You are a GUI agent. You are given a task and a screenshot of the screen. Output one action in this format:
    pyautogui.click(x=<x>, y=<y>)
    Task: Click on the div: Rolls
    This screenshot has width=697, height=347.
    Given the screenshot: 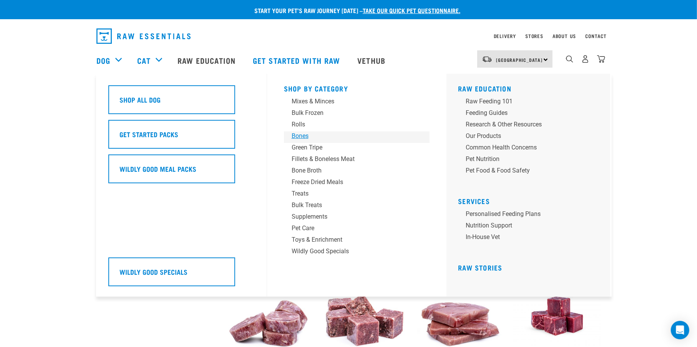 What is the action you would take?
    pyautogui.click(x=352, y=124)
    